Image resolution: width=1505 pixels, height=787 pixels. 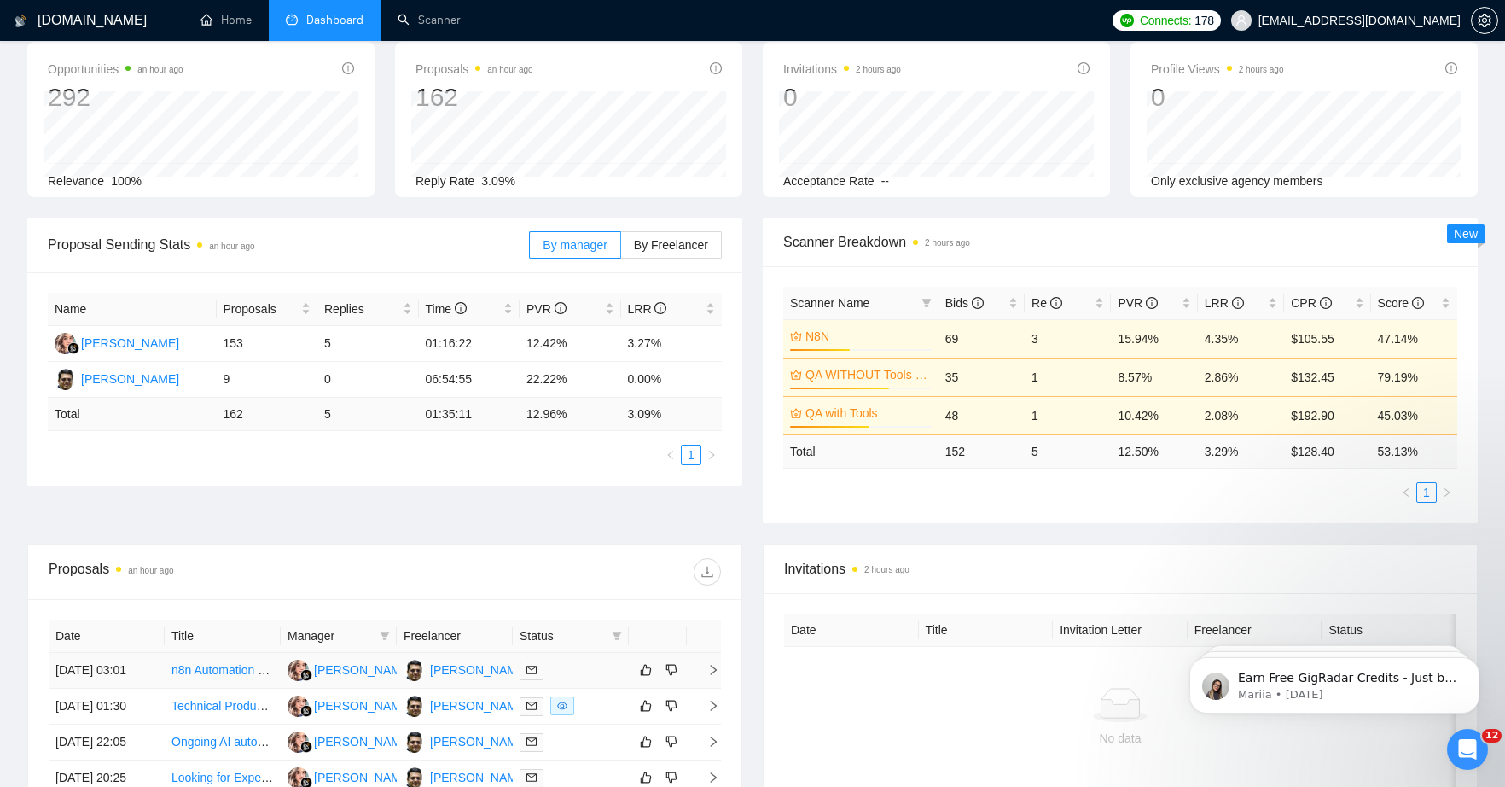 I want to click on td: 153, so click(x=267, y=344).